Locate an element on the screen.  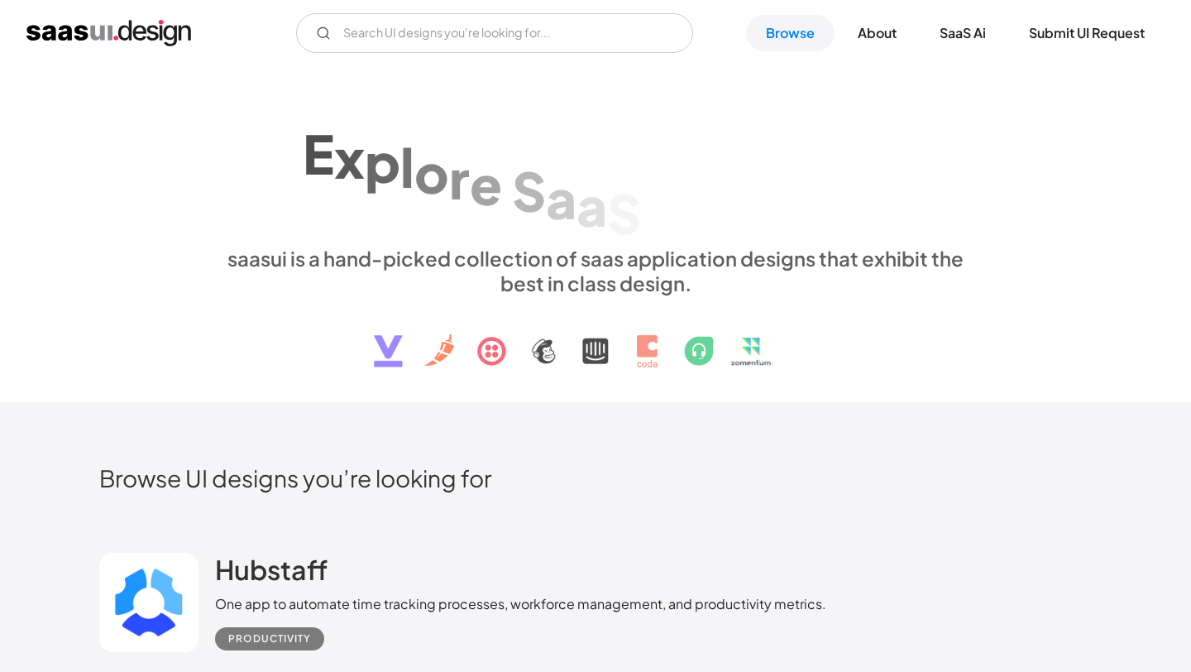
div: e is located at coordinates (486, 184).